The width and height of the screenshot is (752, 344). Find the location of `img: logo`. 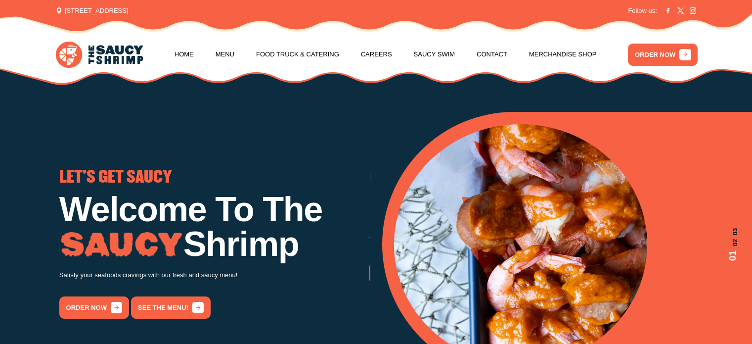

img: logo is located at coordinates (99, 54).